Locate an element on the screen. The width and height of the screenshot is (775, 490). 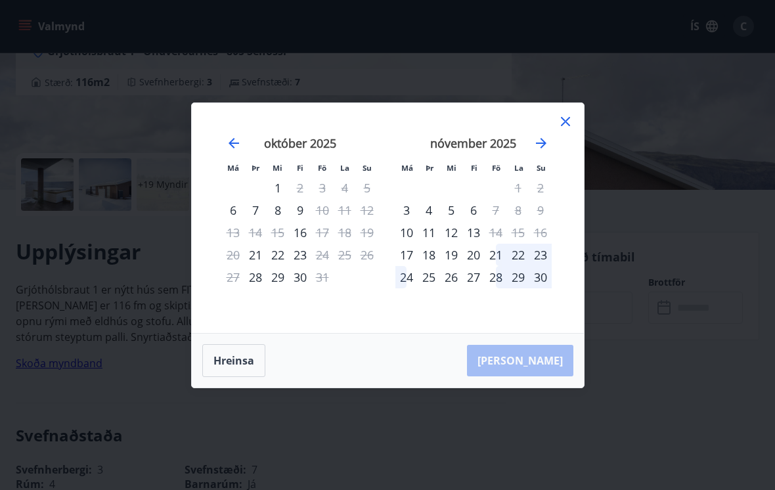
div: Move backward to switch to the previous month. is located at coordinates (234, 143).